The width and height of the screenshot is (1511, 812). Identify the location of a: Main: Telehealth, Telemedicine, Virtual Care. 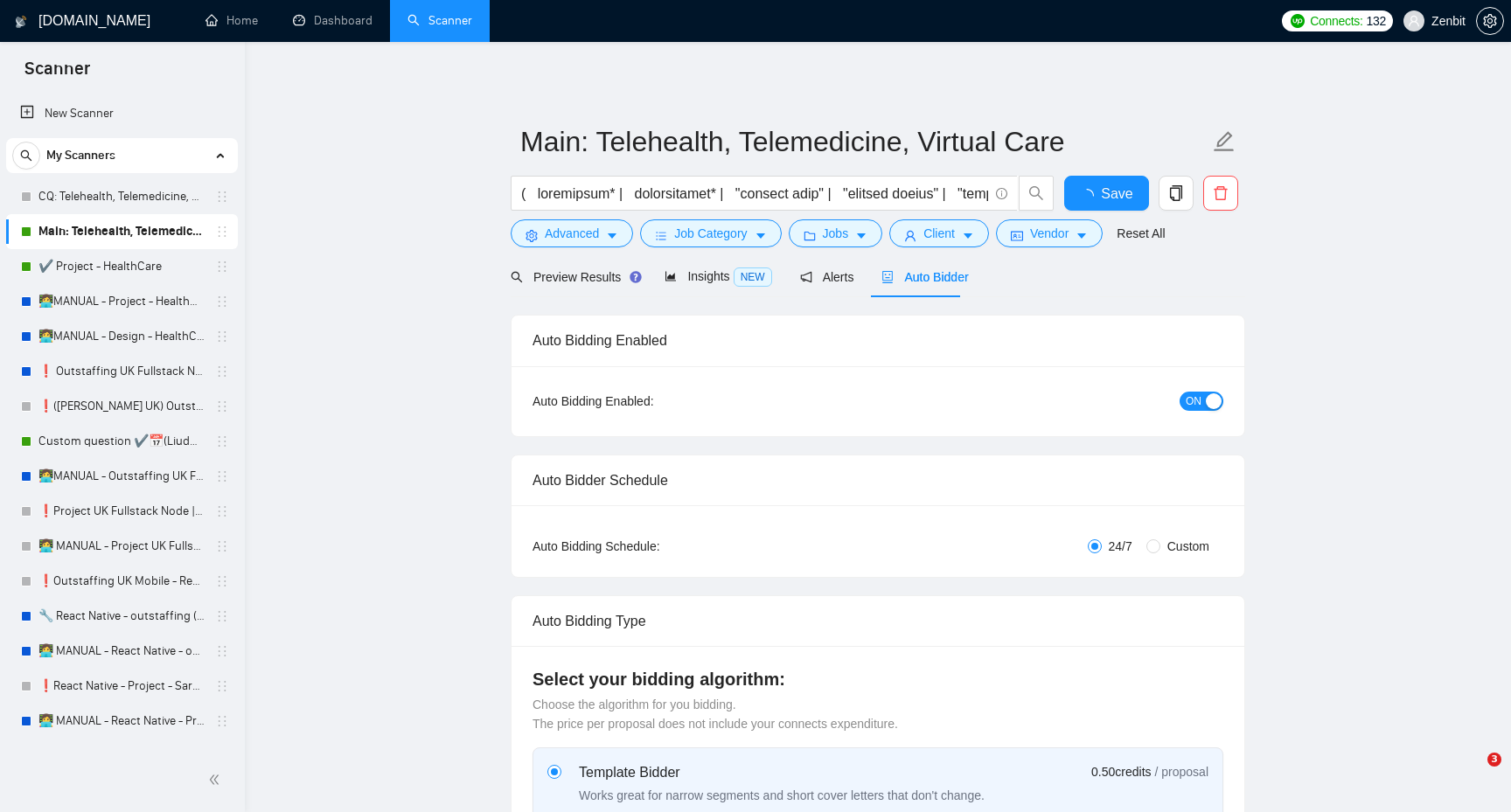
(121, 232).